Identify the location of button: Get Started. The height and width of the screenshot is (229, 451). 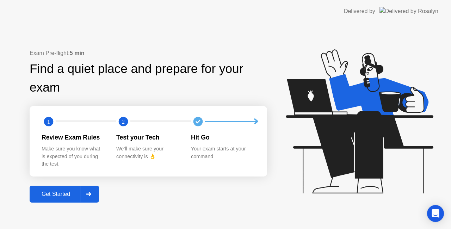
(64, 194).